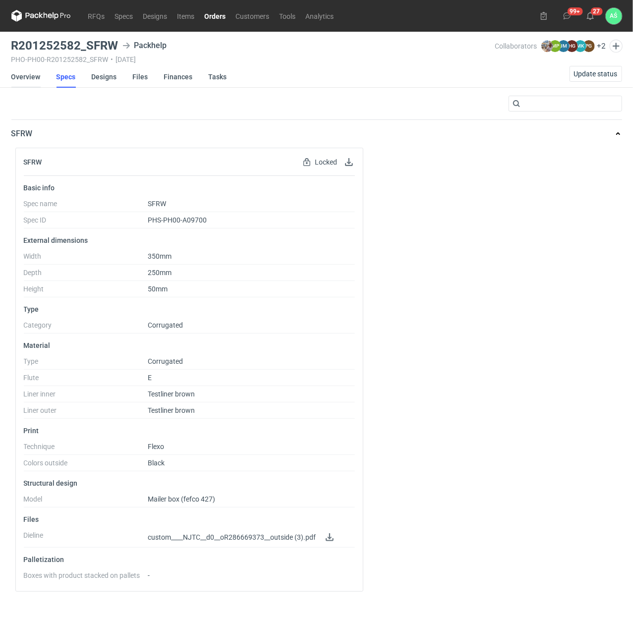 The image size is (633, 619). What do you see at coordinates (288, 16) in the screenshot?
I see `a: Tools` at bounding box center [288, 16].